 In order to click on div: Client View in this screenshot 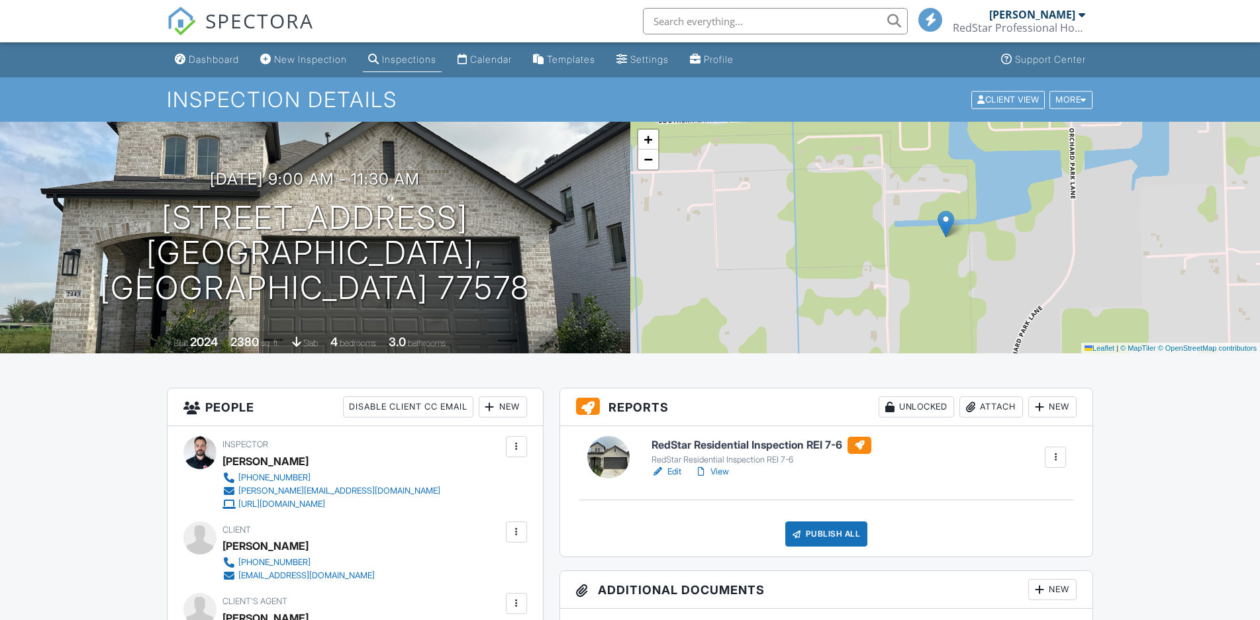, I will do `click(1007, 99)`.